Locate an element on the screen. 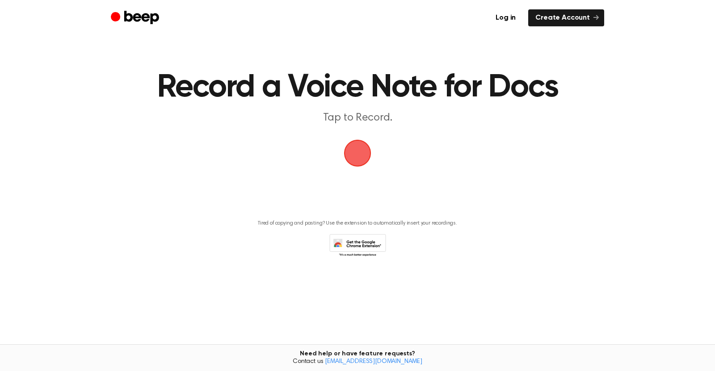  button: Beep Logo is located at coordinates (357, 153).